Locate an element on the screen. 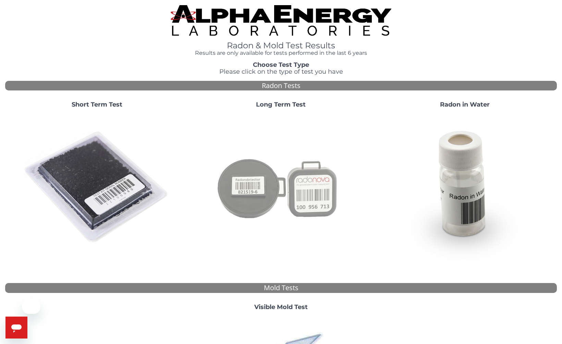 This screenshot has height=344, width=562. strong: Choose Test Type is located at coordinates (281, 65).